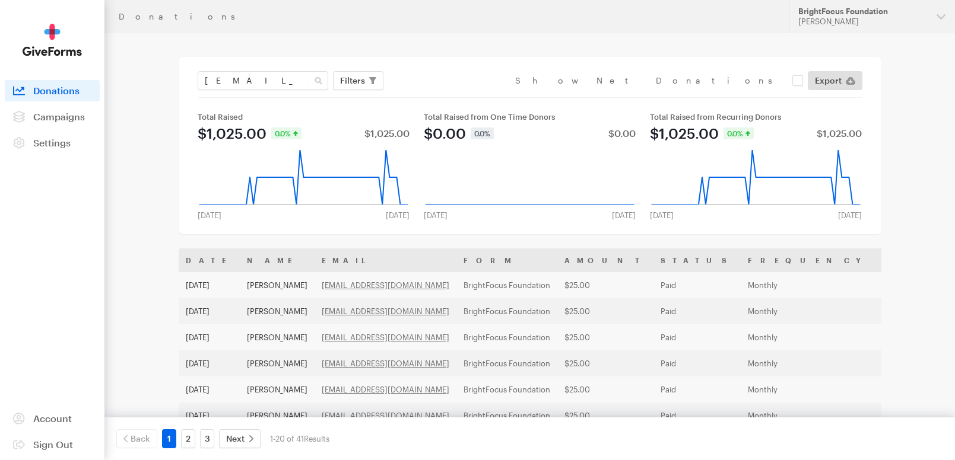  I want to click on button: Filters, so click(358, 81).